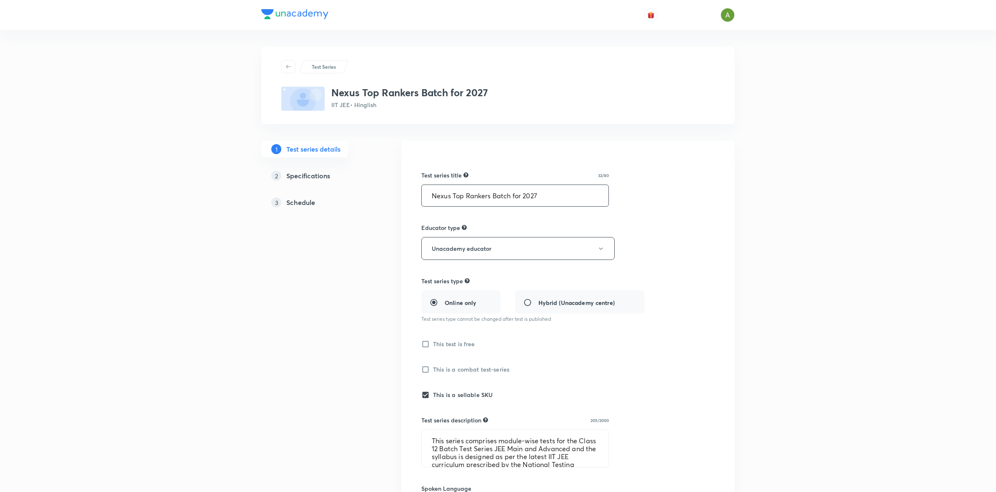 The width and height of the screenshot is (996, 492). I want to click on p: 2, so click(276, 176).